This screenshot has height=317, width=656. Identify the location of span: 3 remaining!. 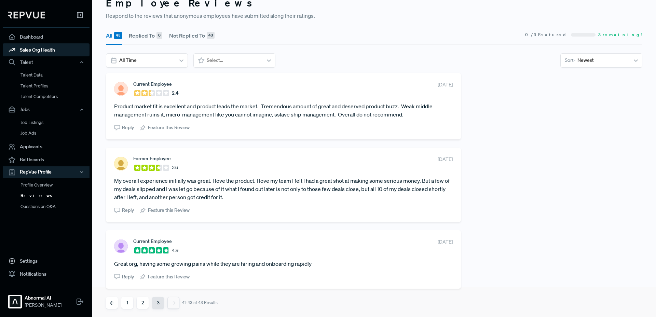
(620, 35).